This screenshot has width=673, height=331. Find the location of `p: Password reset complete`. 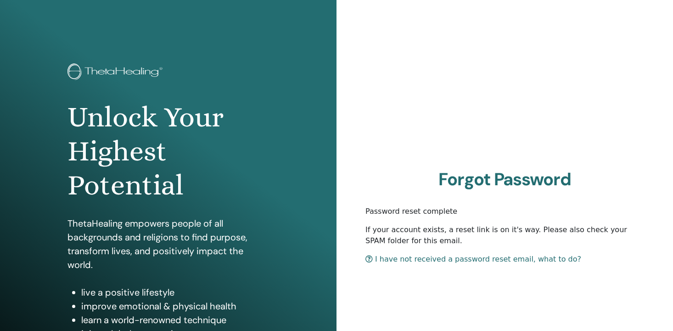

p: Password reset complete is located at coordinates (505, 211).